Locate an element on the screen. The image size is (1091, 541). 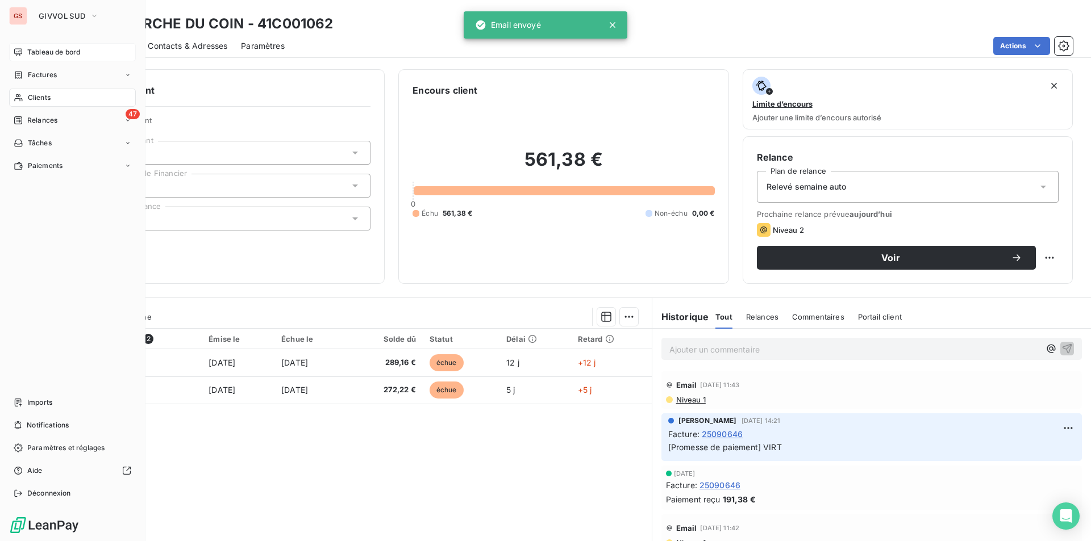
span: Paramètres et réglages is located at coordinates (66, 448).